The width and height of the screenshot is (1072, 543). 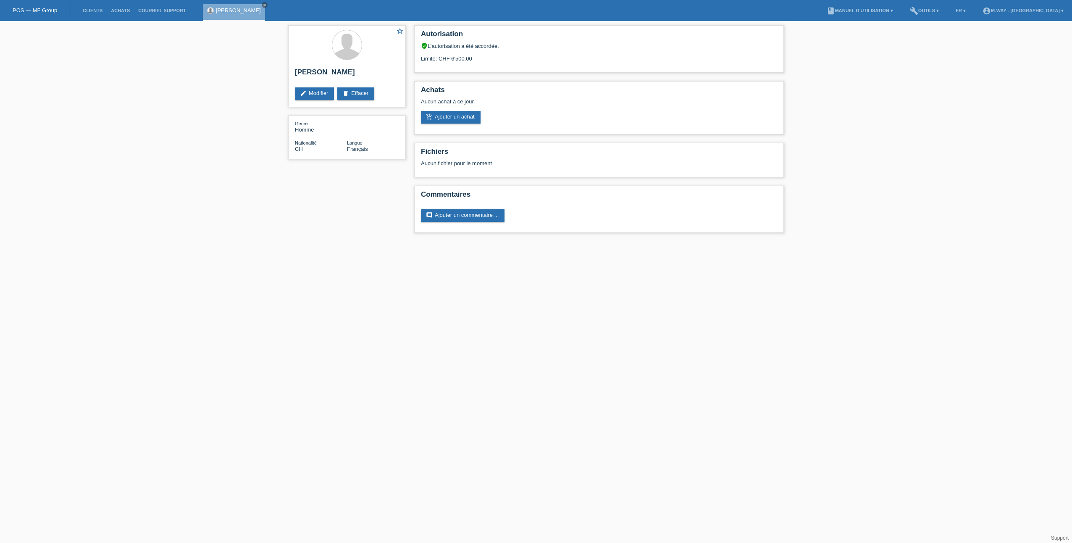 I want to click on i: book, so click(x=831, y=11).